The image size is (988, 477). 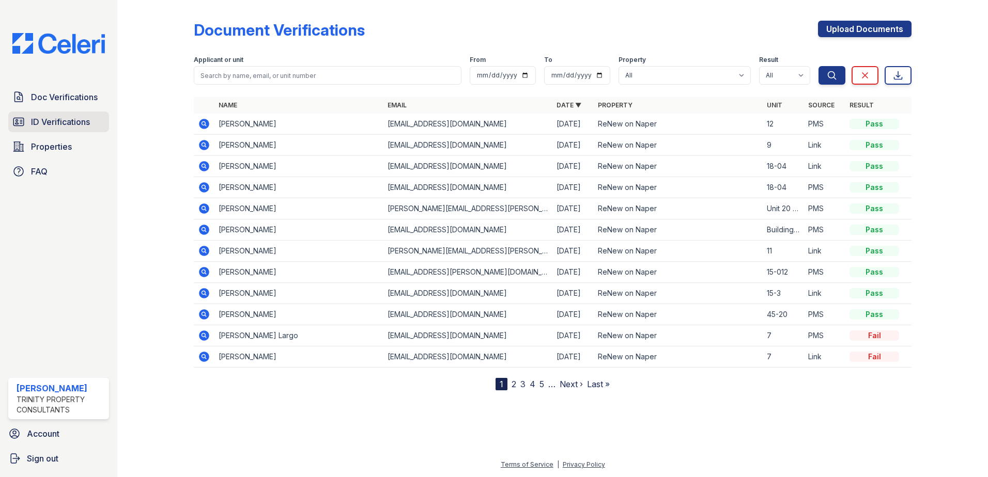 I want to click on span: Account, so click(x=43, y=434).